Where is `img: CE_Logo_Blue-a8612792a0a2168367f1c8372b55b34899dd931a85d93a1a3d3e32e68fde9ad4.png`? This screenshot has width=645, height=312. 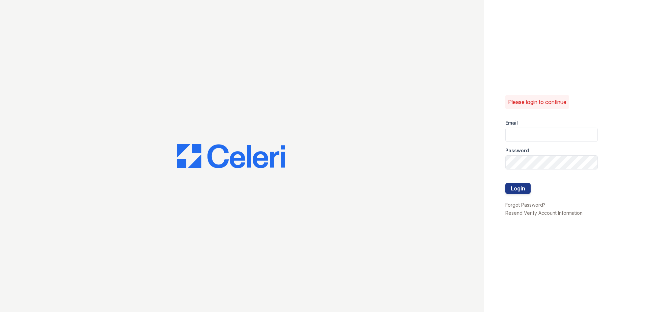
img: CE_Logo_Blue-a8612792a0a2168367f1c8372b55b34899dd931a85d93a1a3d3e32e68fde9ad4.png is located at coordinates (231, 156).